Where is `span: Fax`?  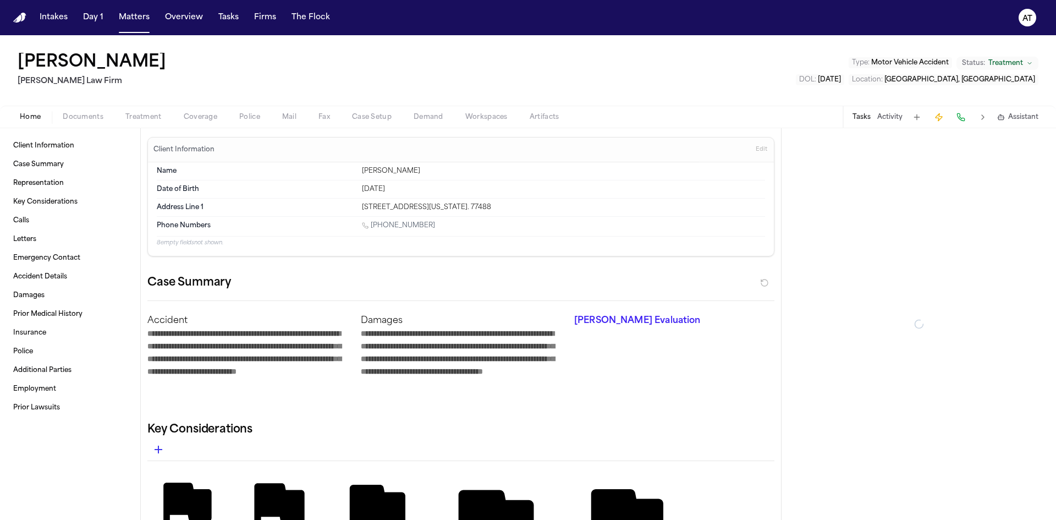 span: Fax is located at coordinates (324, 117).